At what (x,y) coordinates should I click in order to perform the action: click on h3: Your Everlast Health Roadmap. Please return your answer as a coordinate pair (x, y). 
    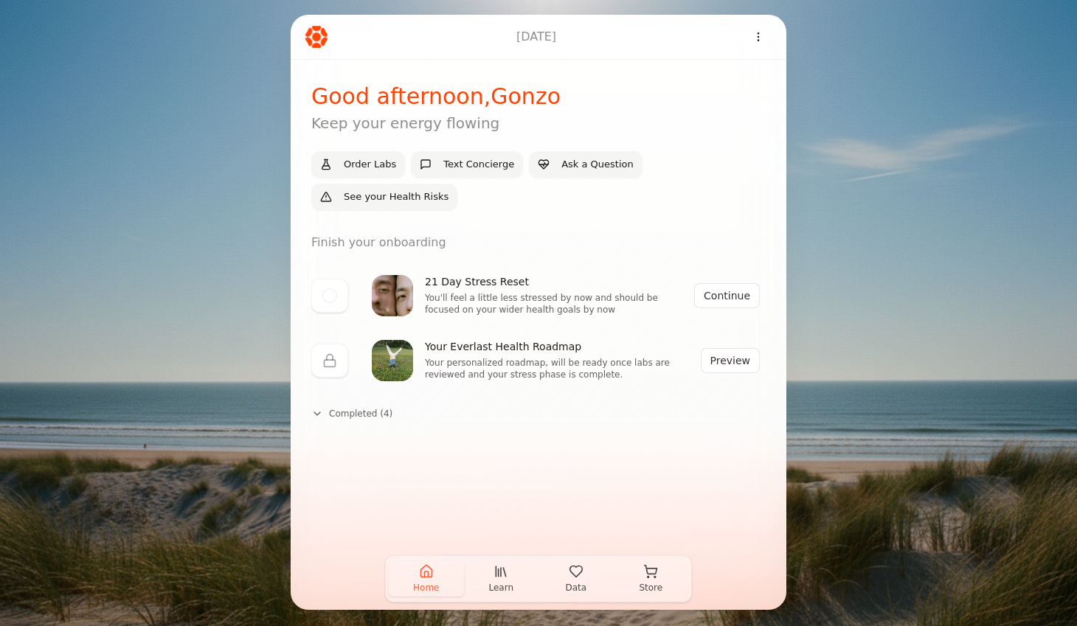
    Looking at the image, I should click on (563, 347).